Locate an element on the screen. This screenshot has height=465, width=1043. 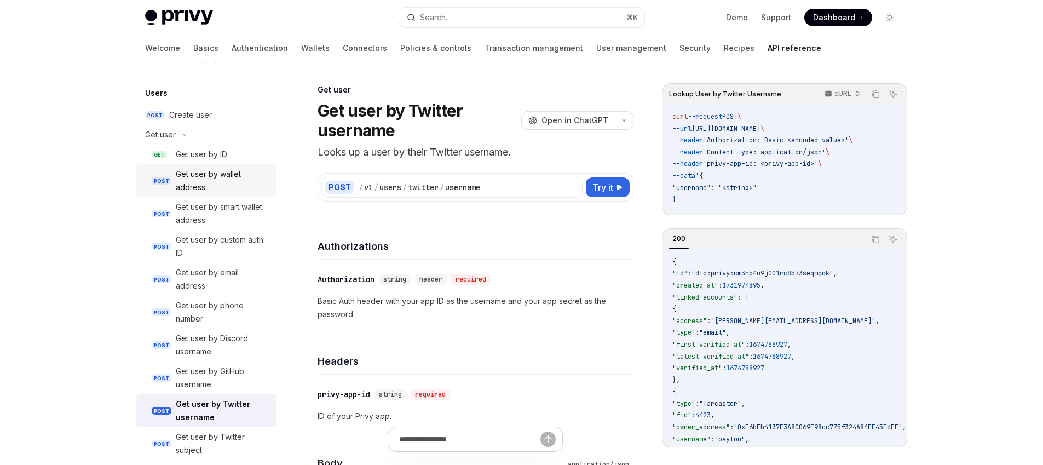
a: Connectors is located at coordinates (365, 48).